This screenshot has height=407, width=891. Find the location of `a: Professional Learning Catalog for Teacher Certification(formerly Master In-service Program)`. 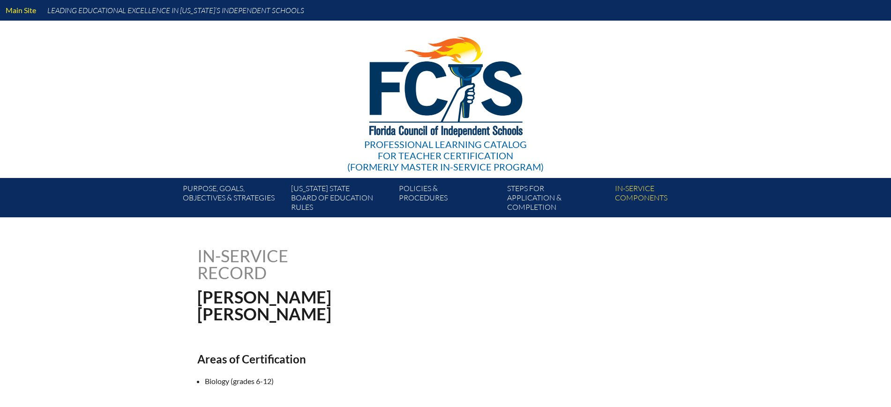

a: Professional Learning Catalog for Teacher Certification(formerly Master In-service Program) is located at coordinates (445, 97).